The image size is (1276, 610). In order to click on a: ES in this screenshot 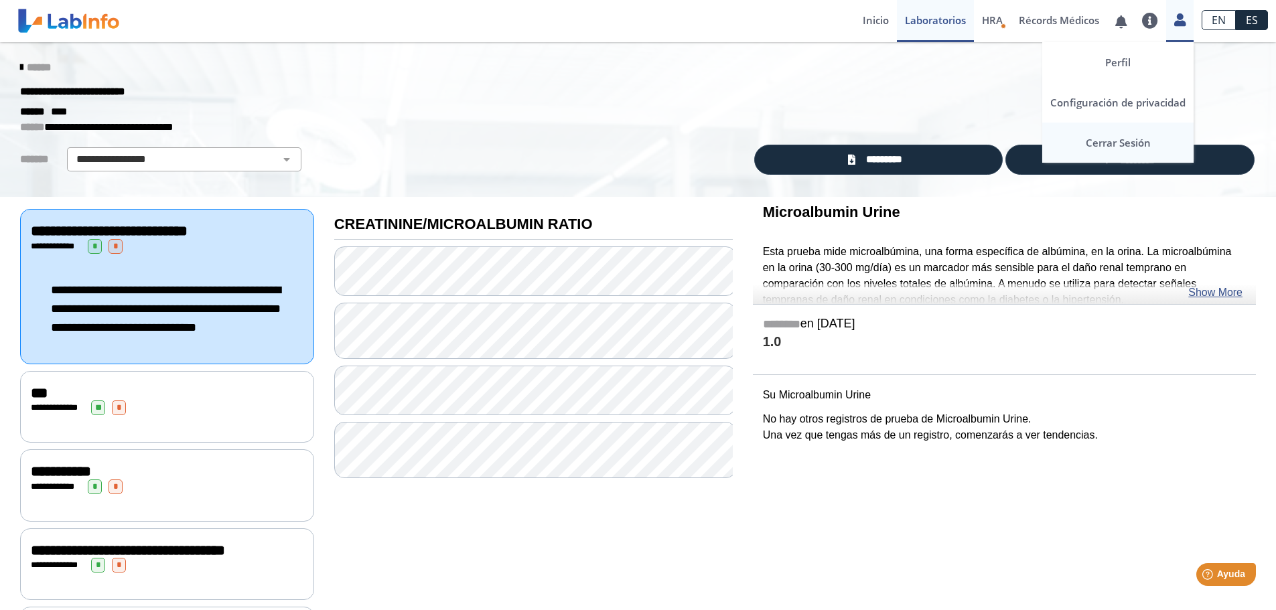, I will do `click(1252, 20)`.